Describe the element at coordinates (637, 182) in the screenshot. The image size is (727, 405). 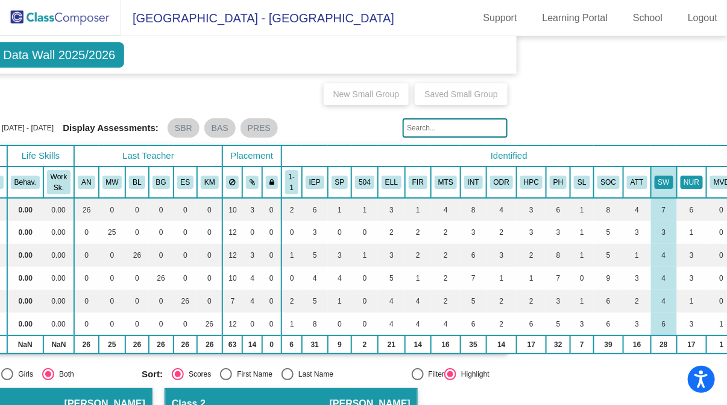
I see `th: 2 or more attendance letters` at that location.